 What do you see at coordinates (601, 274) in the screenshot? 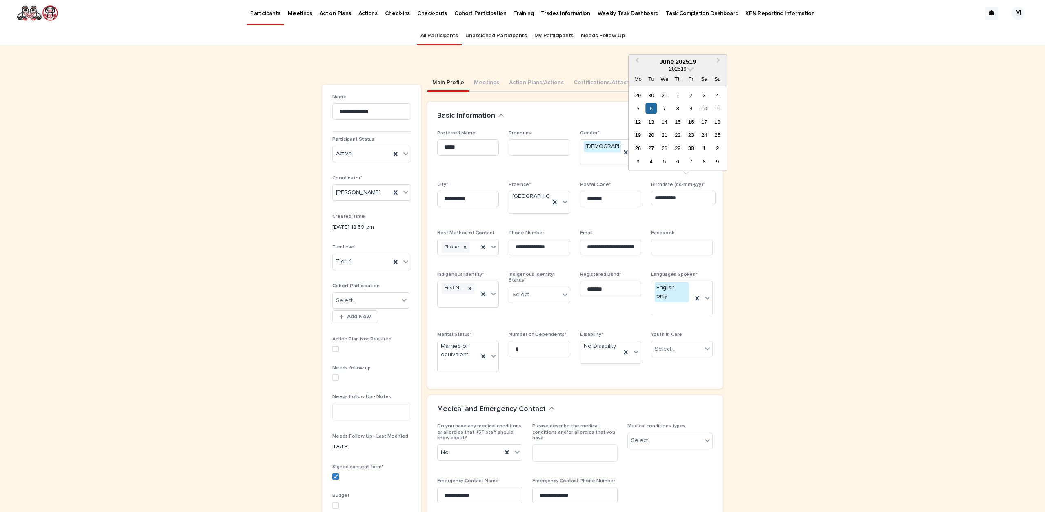
I see `span: Registered Band*` at bounding box center [601, 274].